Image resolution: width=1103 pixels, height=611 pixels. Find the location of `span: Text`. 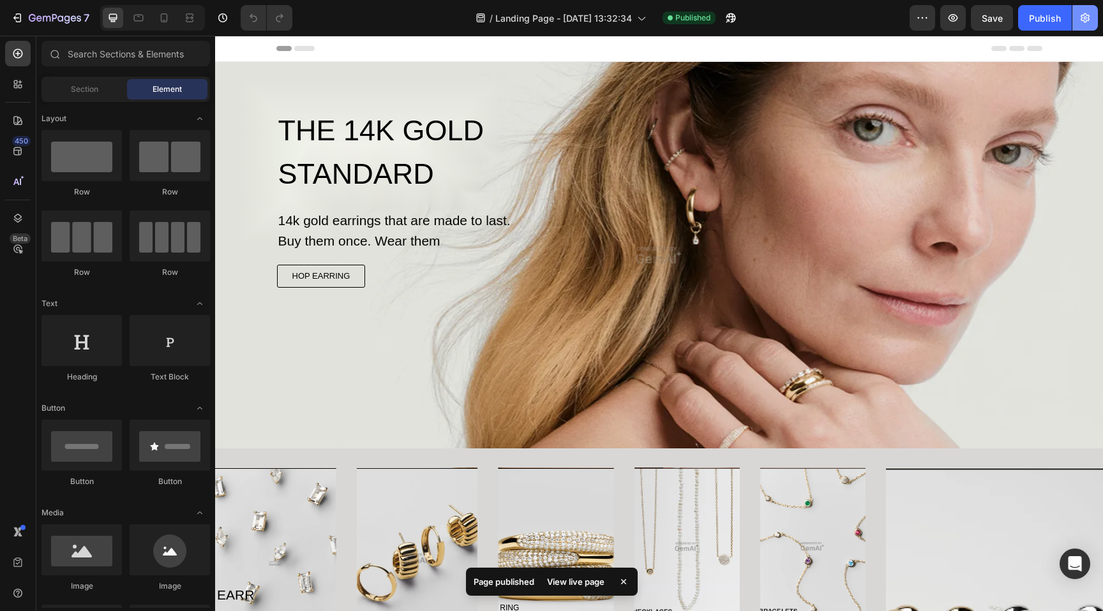

span: Text is located at coordinates (49, 304).